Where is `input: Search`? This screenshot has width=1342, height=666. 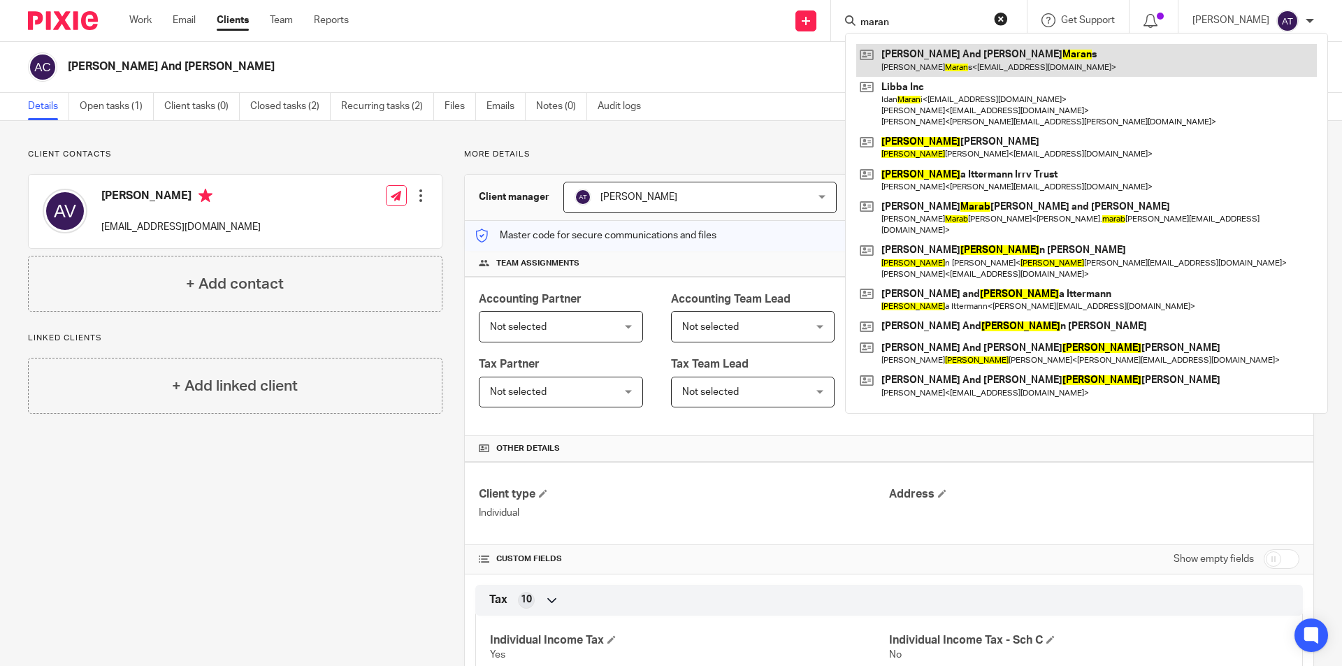 input: Search is located at coordinates (922, 23).